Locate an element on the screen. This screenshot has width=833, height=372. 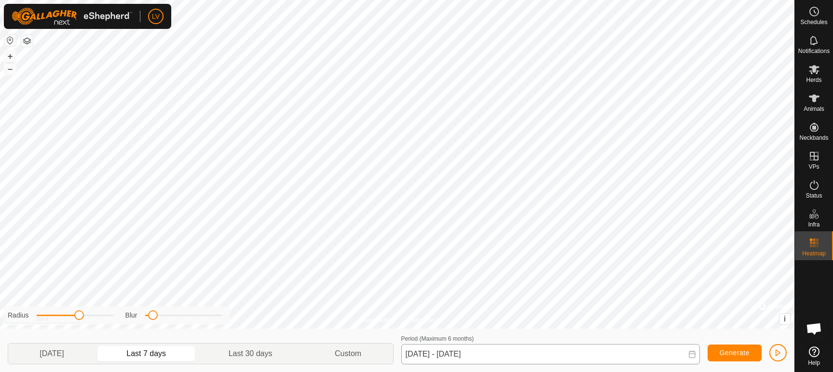
span: Schedules is located at coordinates (814, 22).